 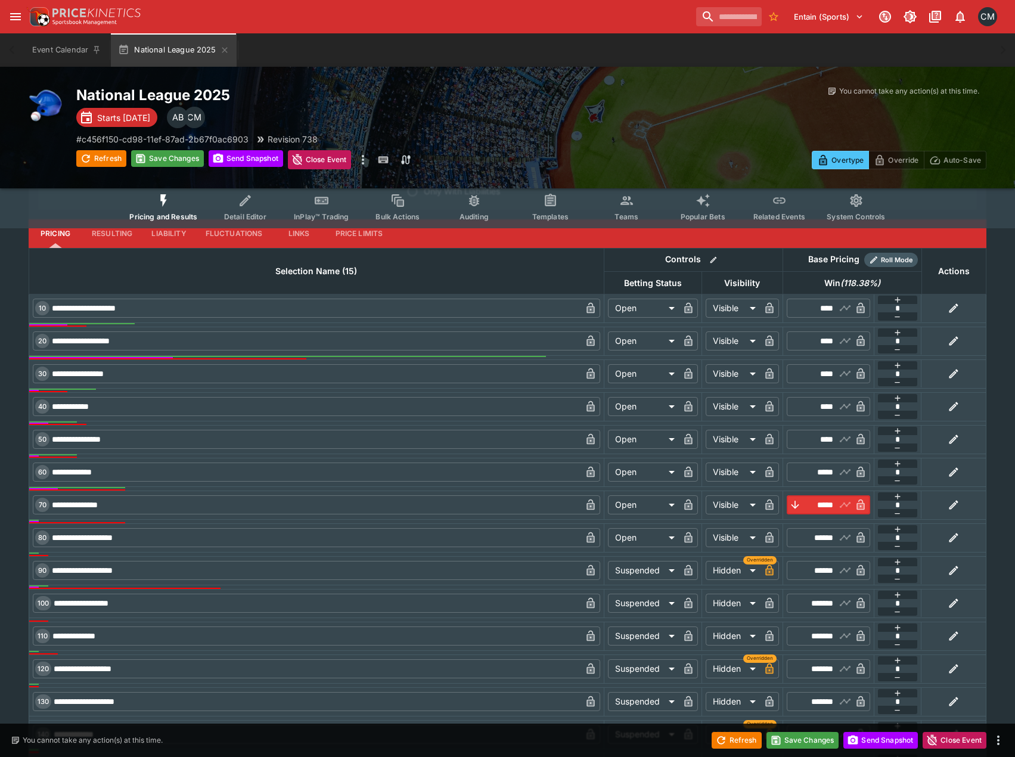 What do you see at coordinates (773, 17) in the screenshot?
I see `button: No Bookmarks` at bounding box center [773, 17].